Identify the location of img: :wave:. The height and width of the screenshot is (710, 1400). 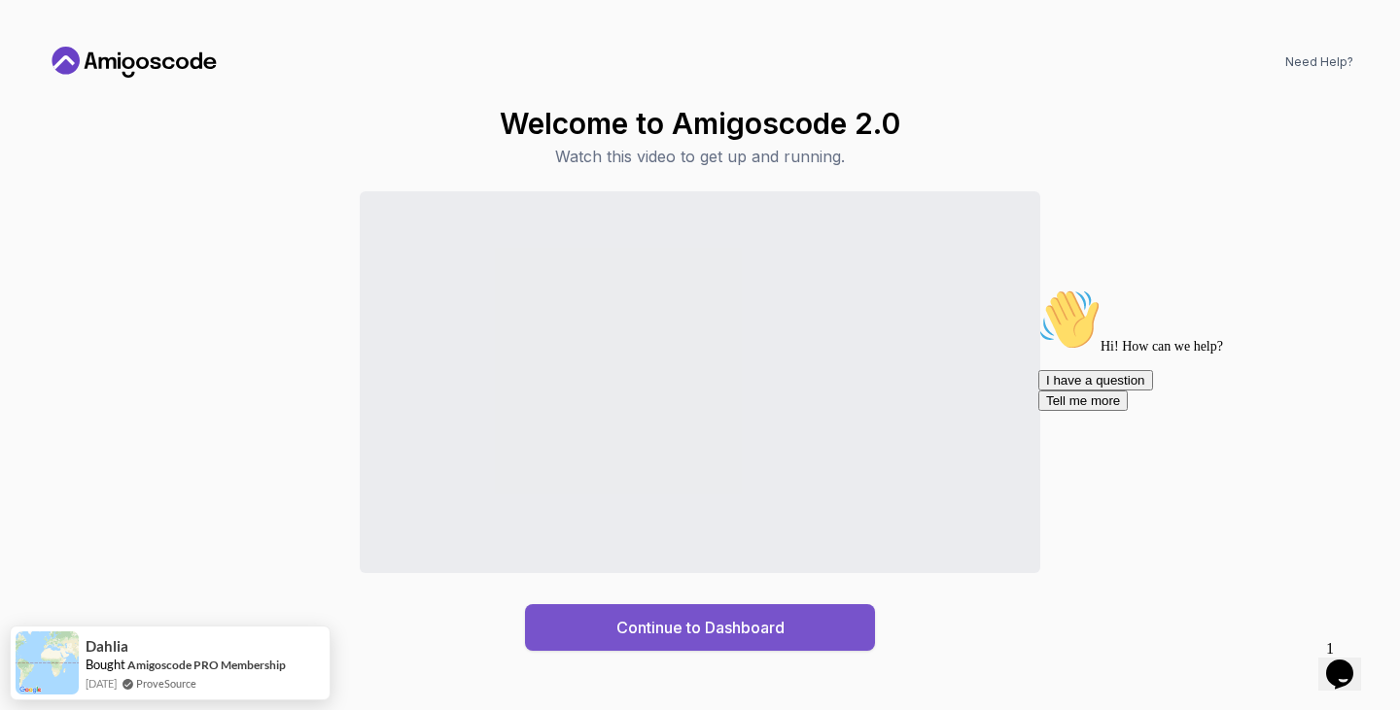
(39, 39).